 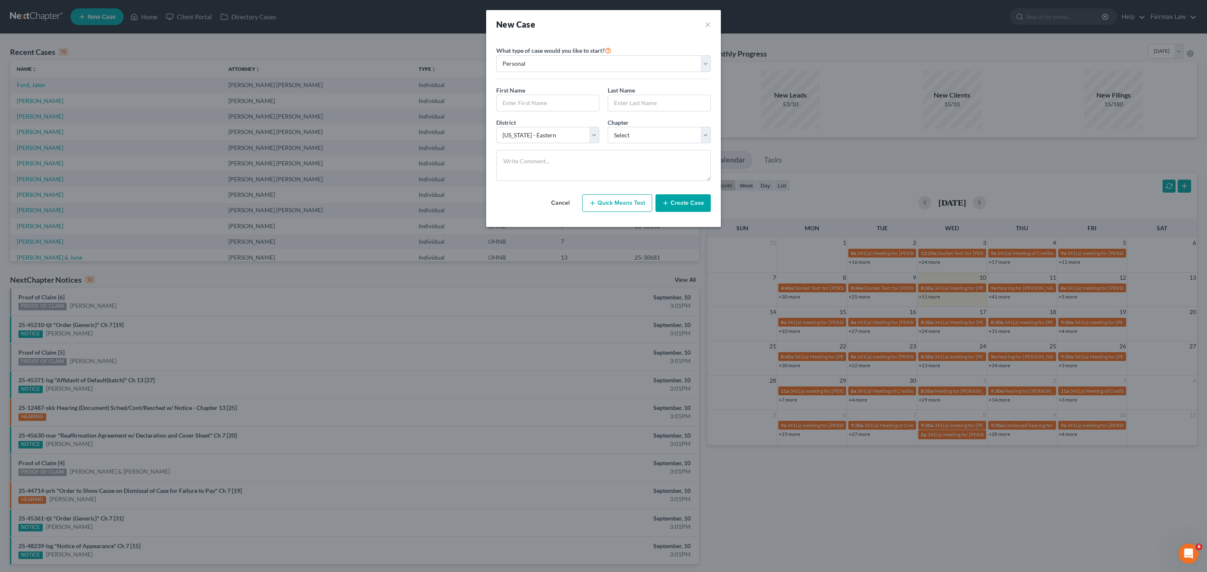 What do you see at coordinates (659, 103) in the screenshot?
I see `input: Enter Last Name` at bounding box center [659, 103].